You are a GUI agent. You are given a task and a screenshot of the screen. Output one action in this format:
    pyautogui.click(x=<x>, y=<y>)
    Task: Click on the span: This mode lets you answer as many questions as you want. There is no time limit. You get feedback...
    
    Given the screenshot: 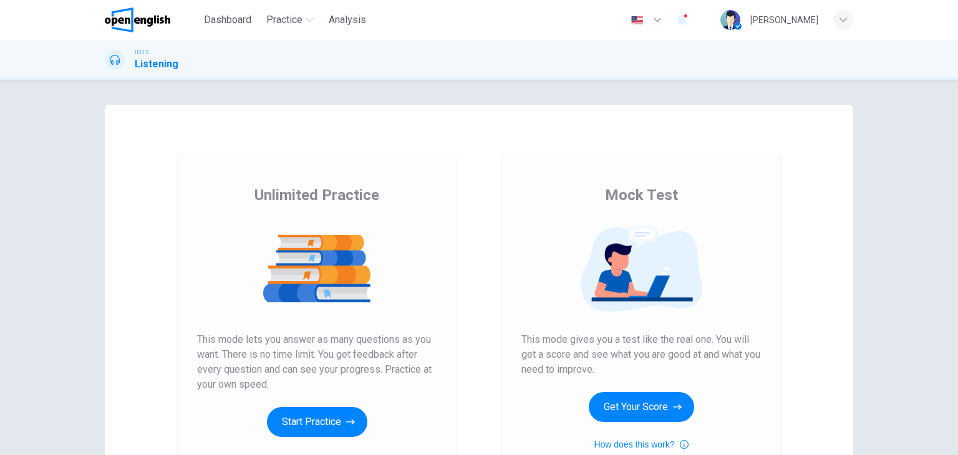 What is the action you would take?
    pyautogui.click(x=317, y=362)
    